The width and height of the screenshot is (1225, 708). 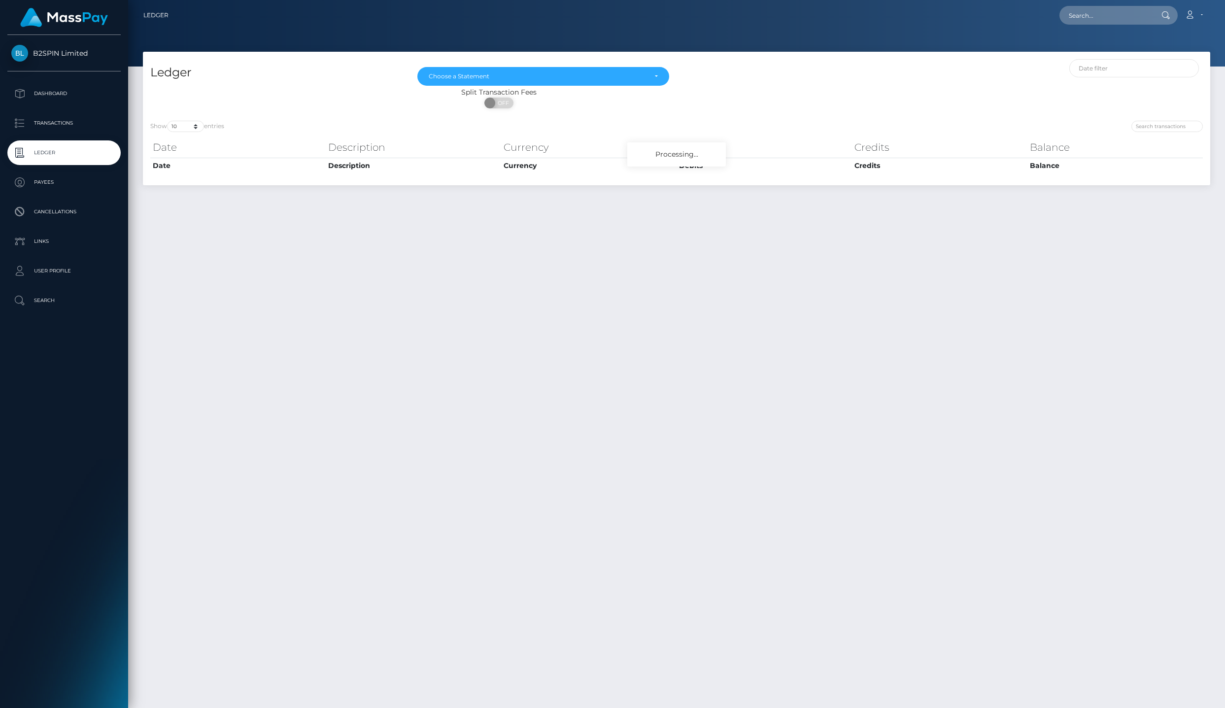 I want to click on a: Payees, so click(x=64, y=182).